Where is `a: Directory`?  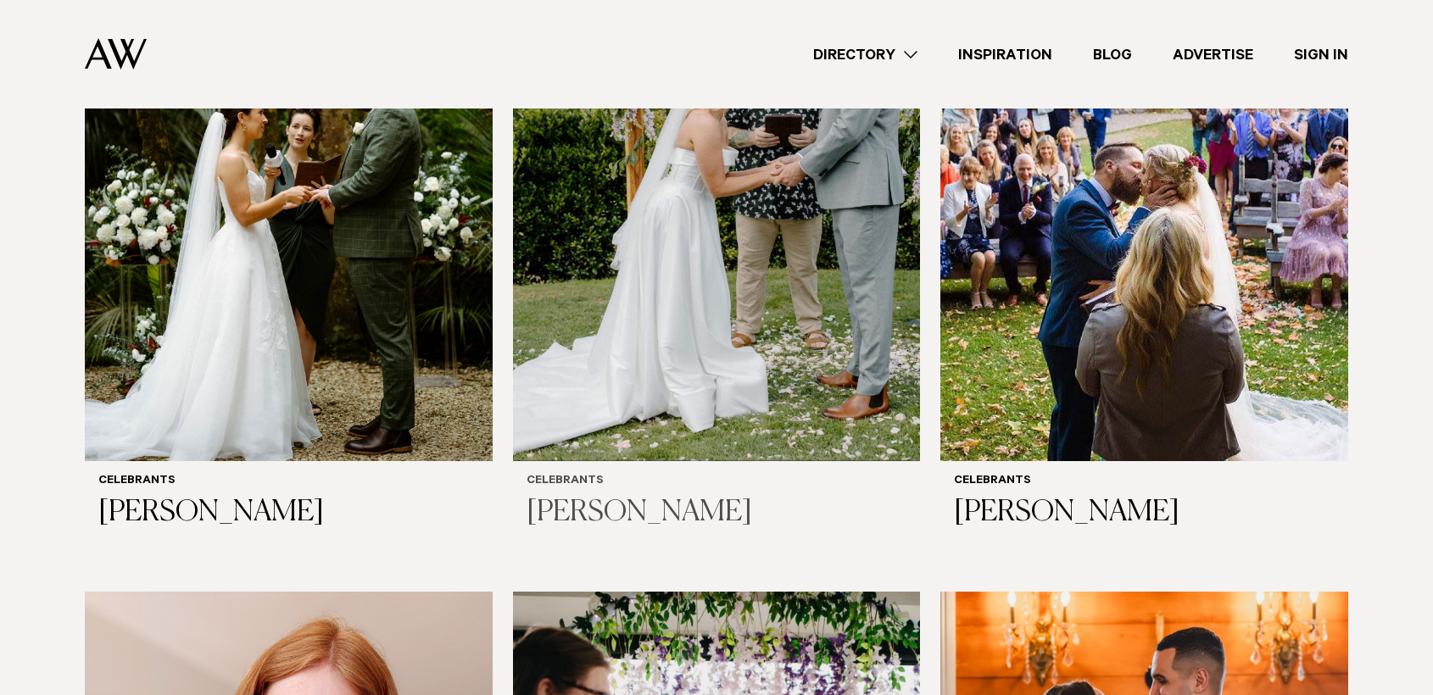
a: Directory is located at coordinates (865, 54).